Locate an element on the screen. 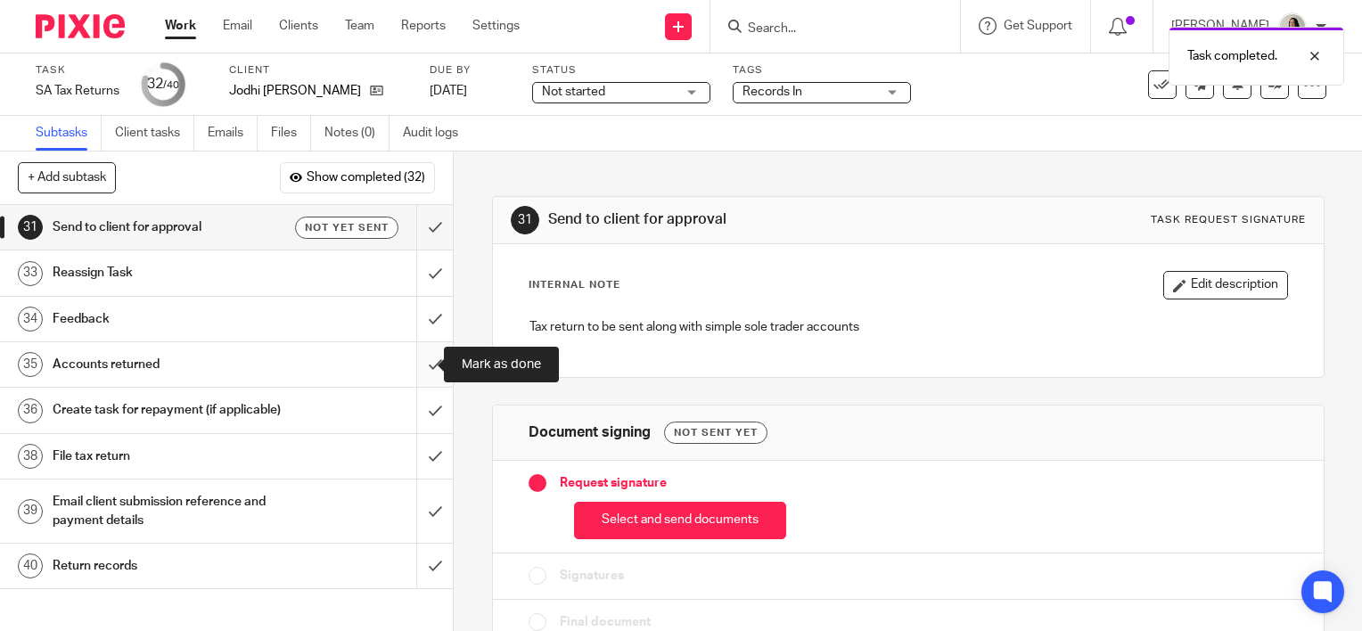  button: Show completed (32) is located at coordinates (357, 177).